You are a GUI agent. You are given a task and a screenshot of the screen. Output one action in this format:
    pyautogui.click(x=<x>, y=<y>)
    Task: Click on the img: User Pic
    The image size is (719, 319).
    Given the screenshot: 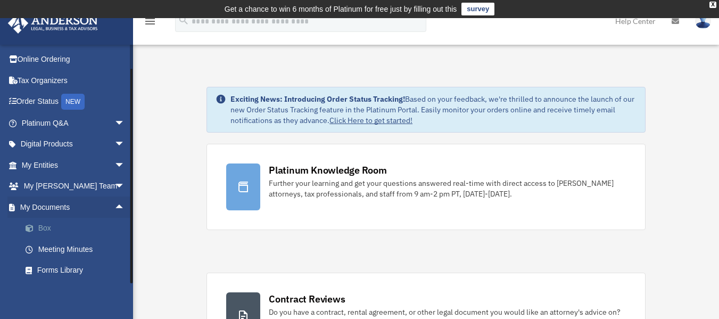 What is the action you would take?
    pyautogui.click(x=703, y=21)
    